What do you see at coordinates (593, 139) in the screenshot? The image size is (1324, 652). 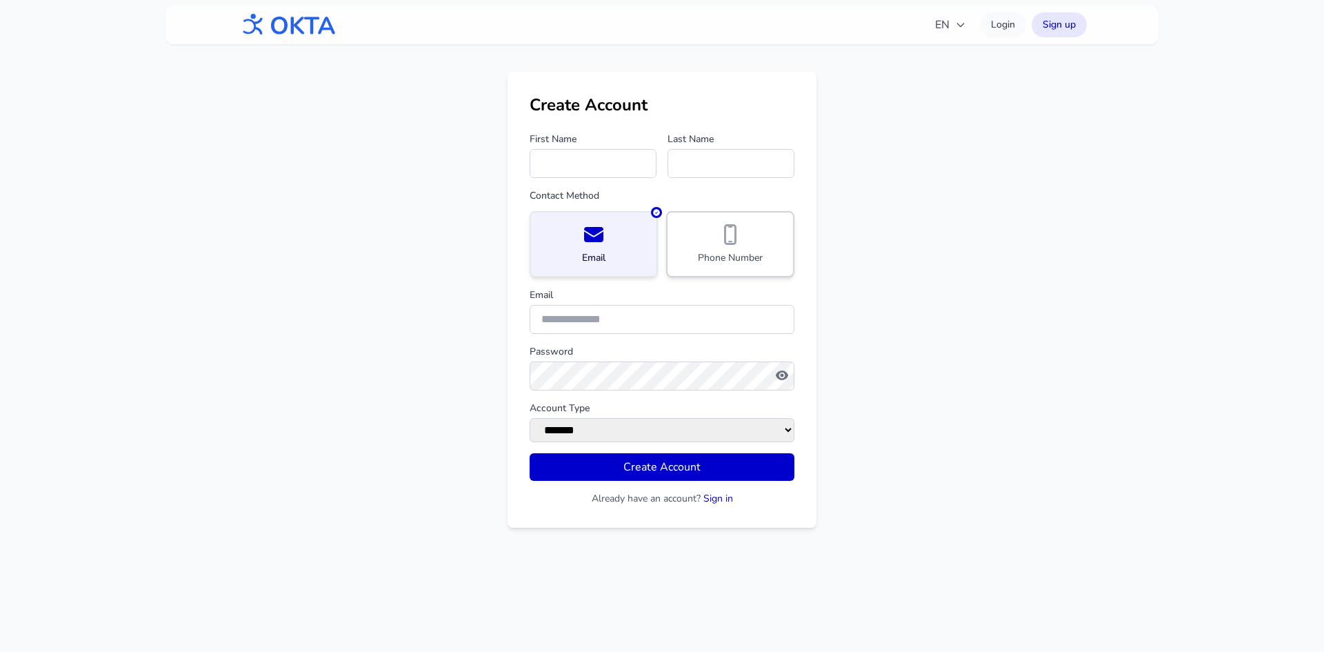 I see `label: First Name` at bounding box center [593, 139].